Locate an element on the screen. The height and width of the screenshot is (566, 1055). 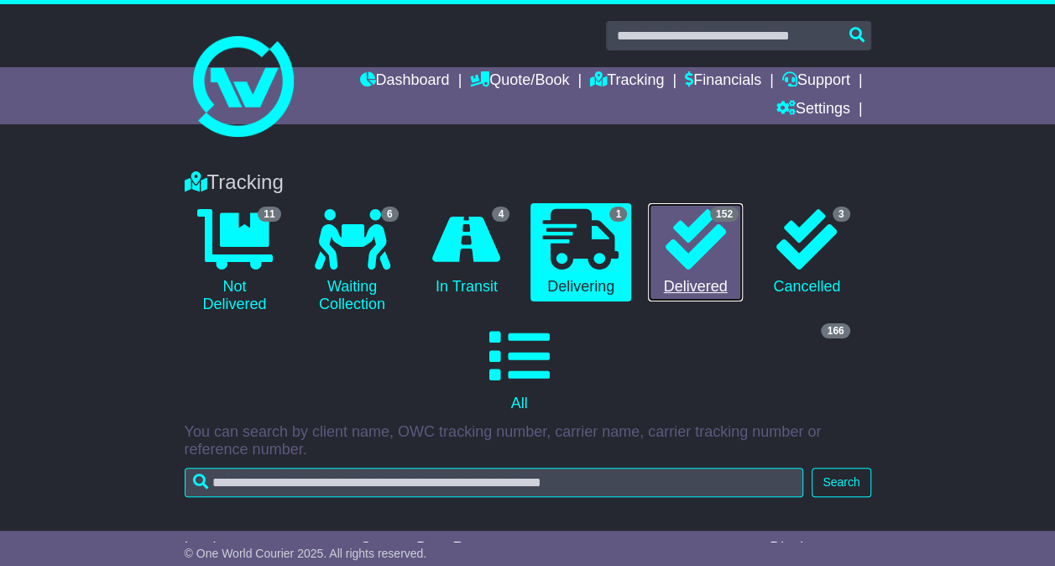
span: © One World Courier 2025. All rights reserved. is located at coordinates (306, 553).